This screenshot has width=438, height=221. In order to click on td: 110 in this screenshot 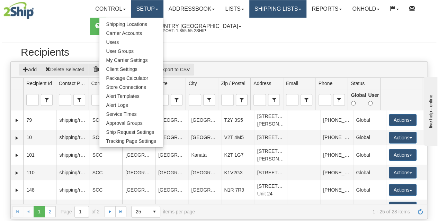, I will do `click(39, 172)`.